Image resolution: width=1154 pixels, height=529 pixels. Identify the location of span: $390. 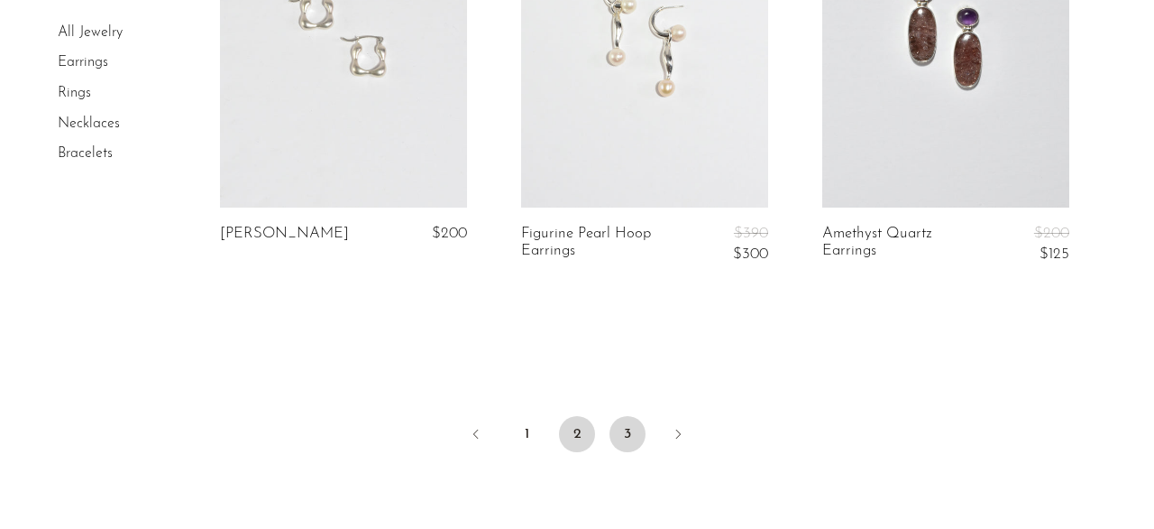
(751, 233).